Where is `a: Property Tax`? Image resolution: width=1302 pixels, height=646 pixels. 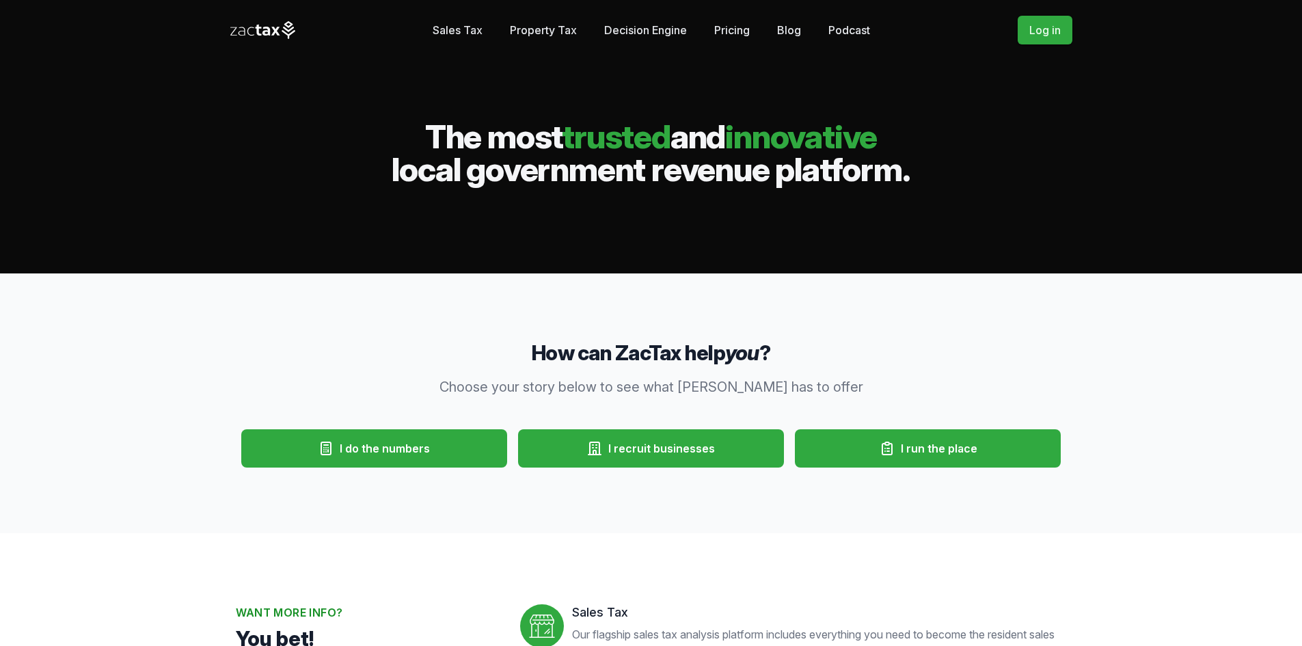 a: Property Tax is located at coordinates (543, 30).